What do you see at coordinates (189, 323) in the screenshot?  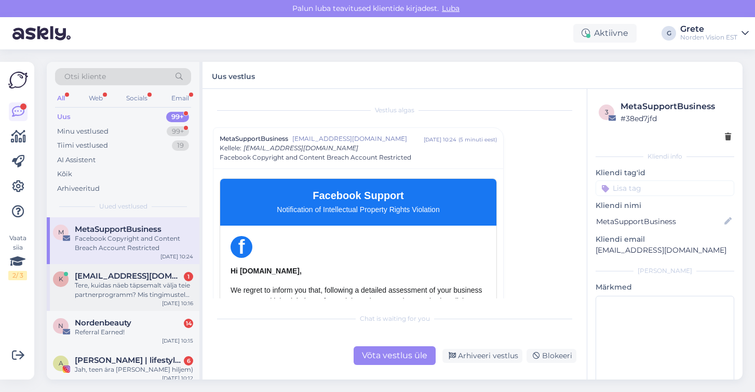 I see `div: 14` at bounding box center [189, 323].